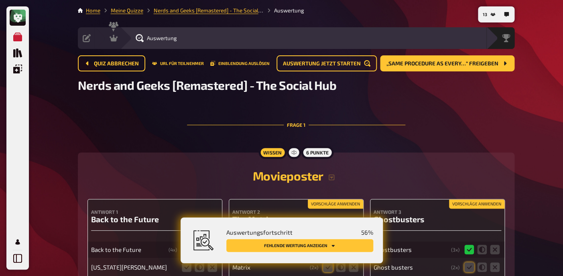 The height and width of the screenshot is (276, 563). I want to click on a: Einblendungen, so click(18, 69).